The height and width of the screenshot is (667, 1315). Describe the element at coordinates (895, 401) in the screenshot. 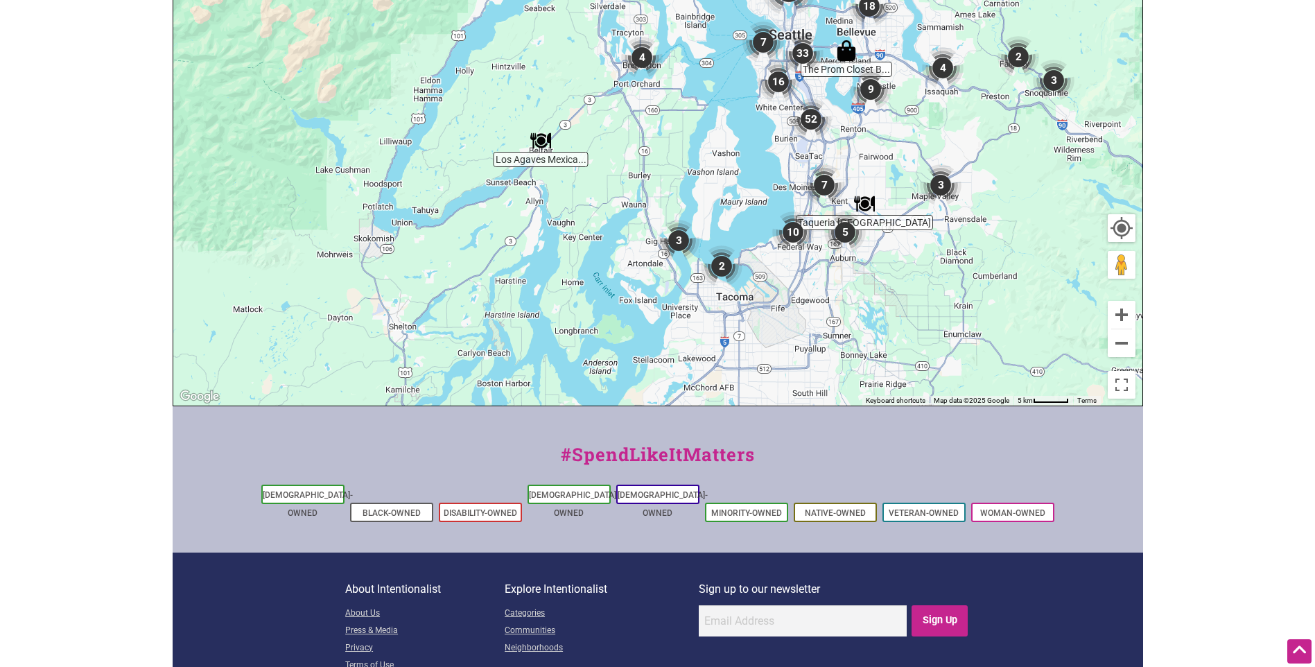

I see `button: Keyboard shortcuts` at that location.